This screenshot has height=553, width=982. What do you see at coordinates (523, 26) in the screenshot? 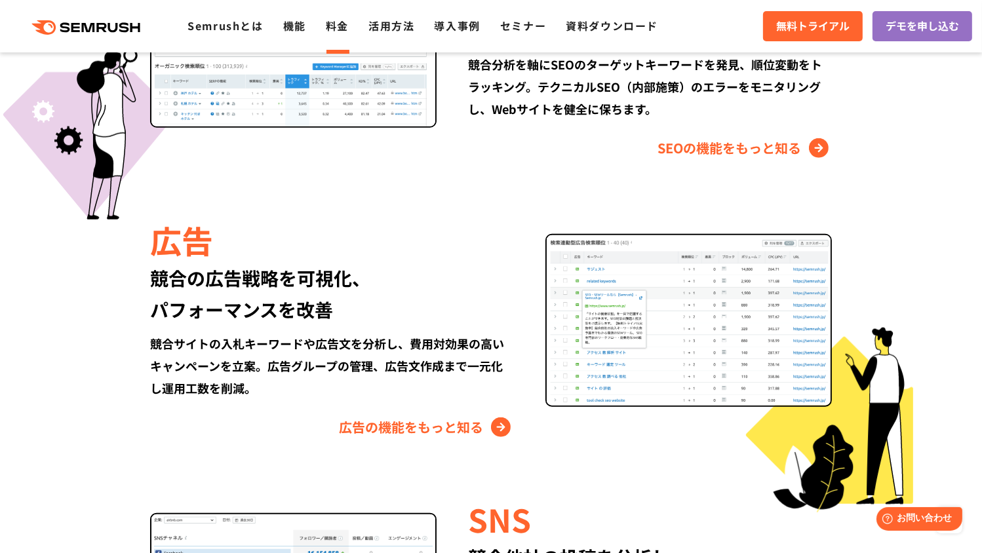
I see `a: セミナー` at bounding box center [523, 26].